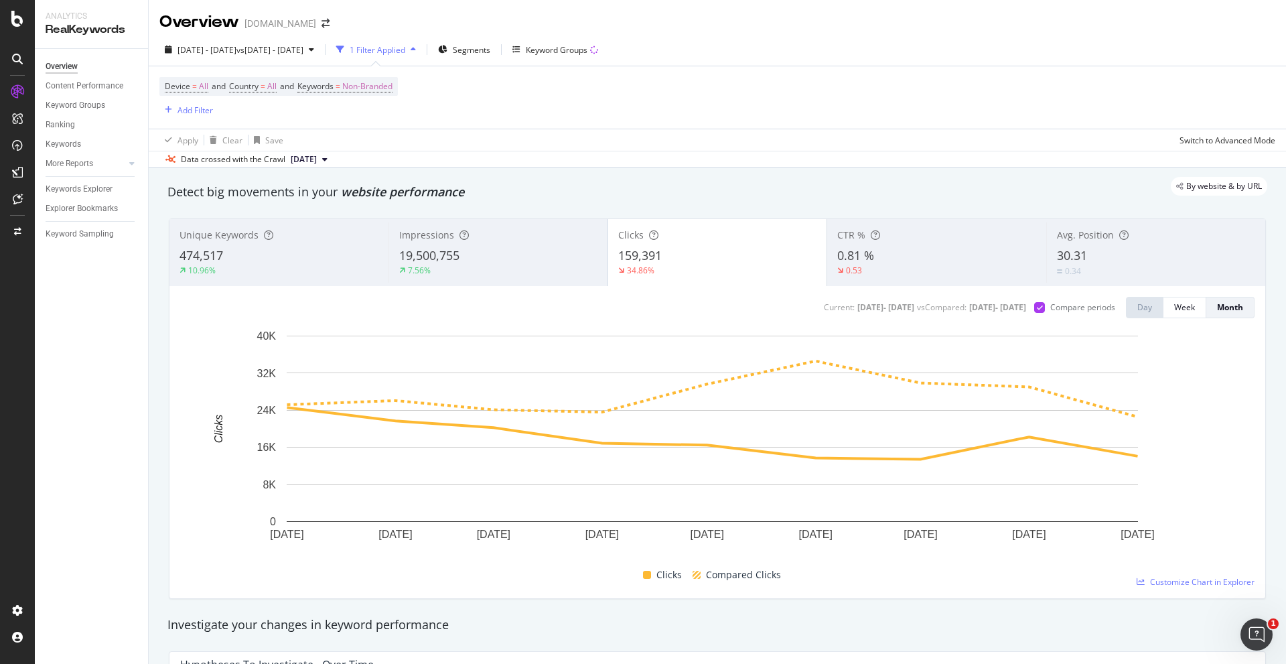  What do you see at coordinates (195, 110) in the screenshot?
I see `div: Add Filter` at bounding box center [195, 110].